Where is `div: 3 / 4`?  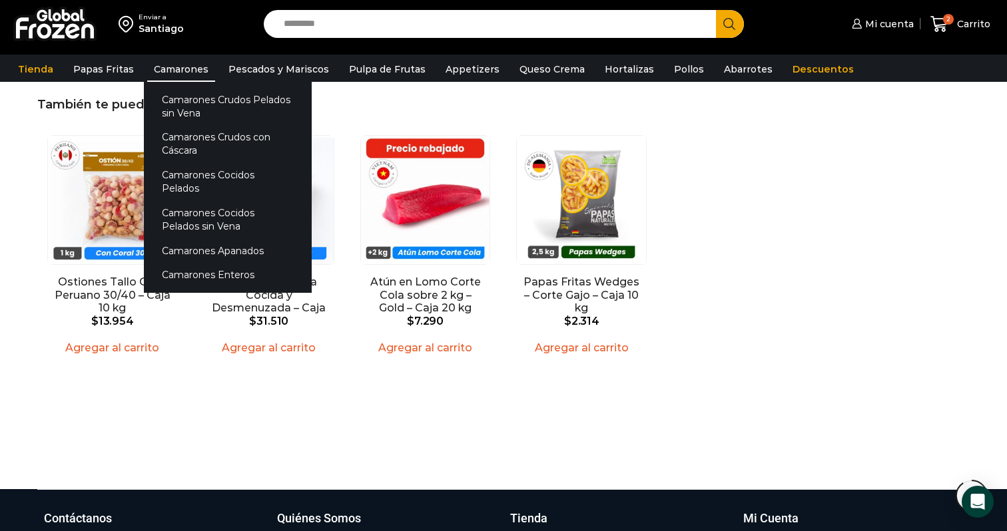 div: 3 / 4 is located at coordinates (425, 248).